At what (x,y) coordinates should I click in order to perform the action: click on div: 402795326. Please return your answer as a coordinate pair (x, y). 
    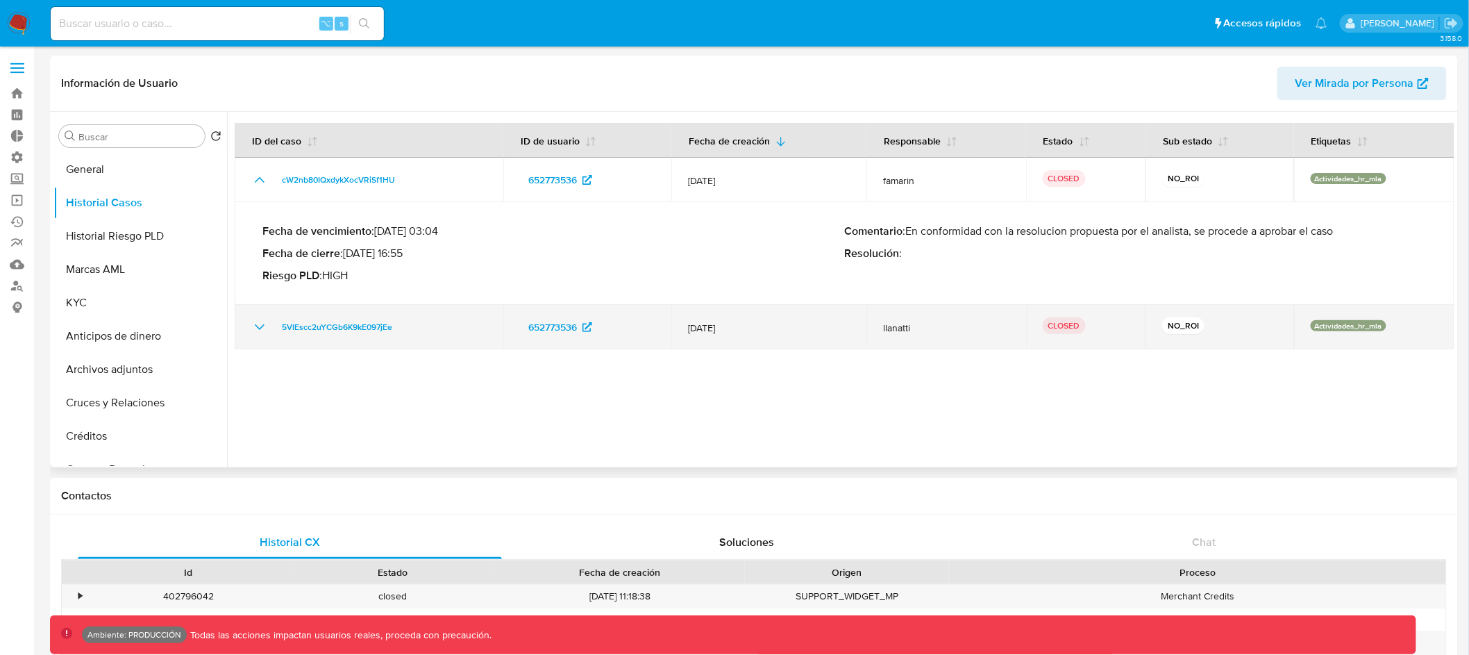
    Looking at the image, I should click on (188, 619).